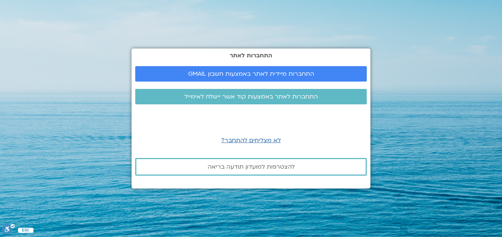 The width and height of the screenshot is (502, 237). What do you see at coordinates (251, 140) in the screenshot?
I see `a: לא מצליחים להתחבר?` at bounding box center [251, 140].